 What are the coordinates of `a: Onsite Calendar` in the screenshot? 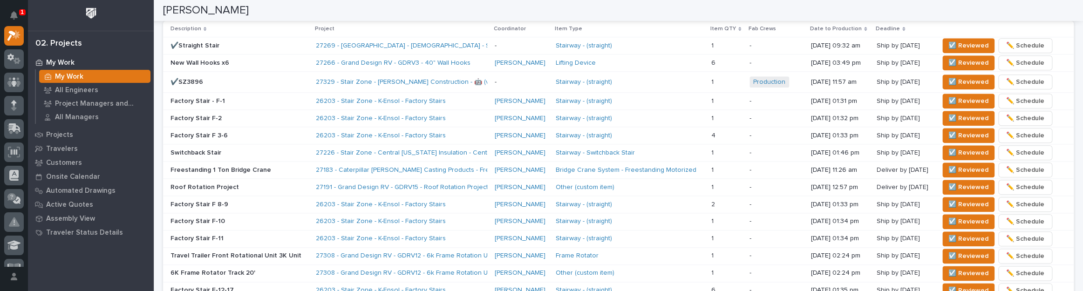 It's located at (91, 177).